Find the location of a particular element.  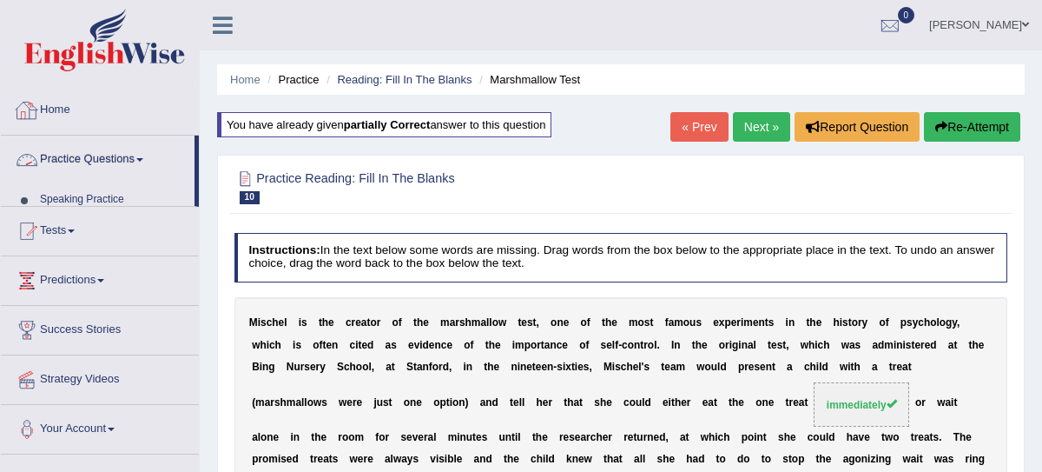

b: partially correct is located at coordinates (387, 124).